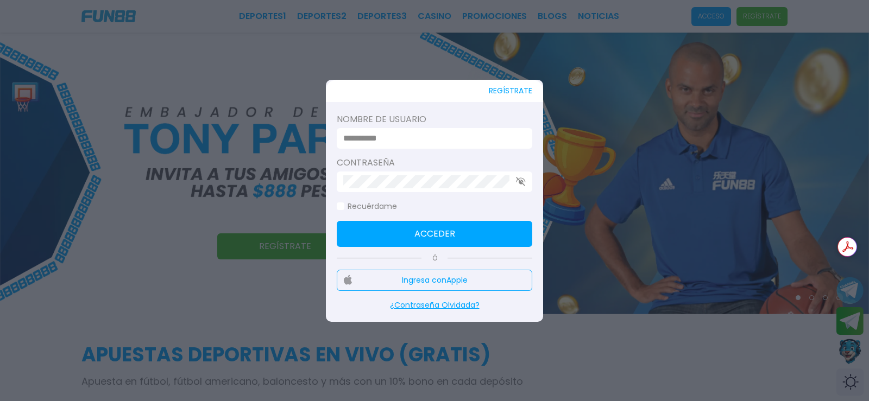 This screenshot has width=869, height=401. What do you see at coordinates (367, 206) in the screenshot?
I see `label: Recuérdame` at bounding box center [367, 206].